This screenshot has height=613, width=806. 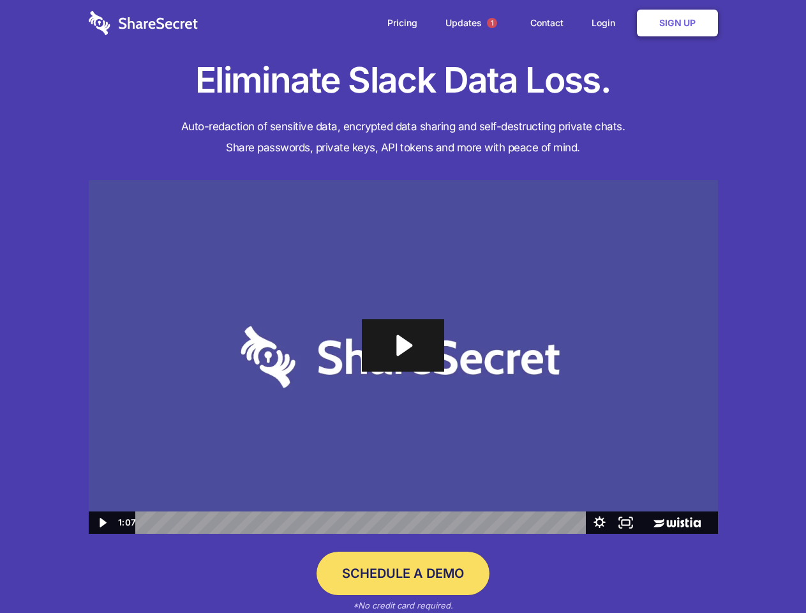 What do you see at coordinates (547, 23) in the screenshot?
I see `a: Contact` at bounding box center [547, 23].